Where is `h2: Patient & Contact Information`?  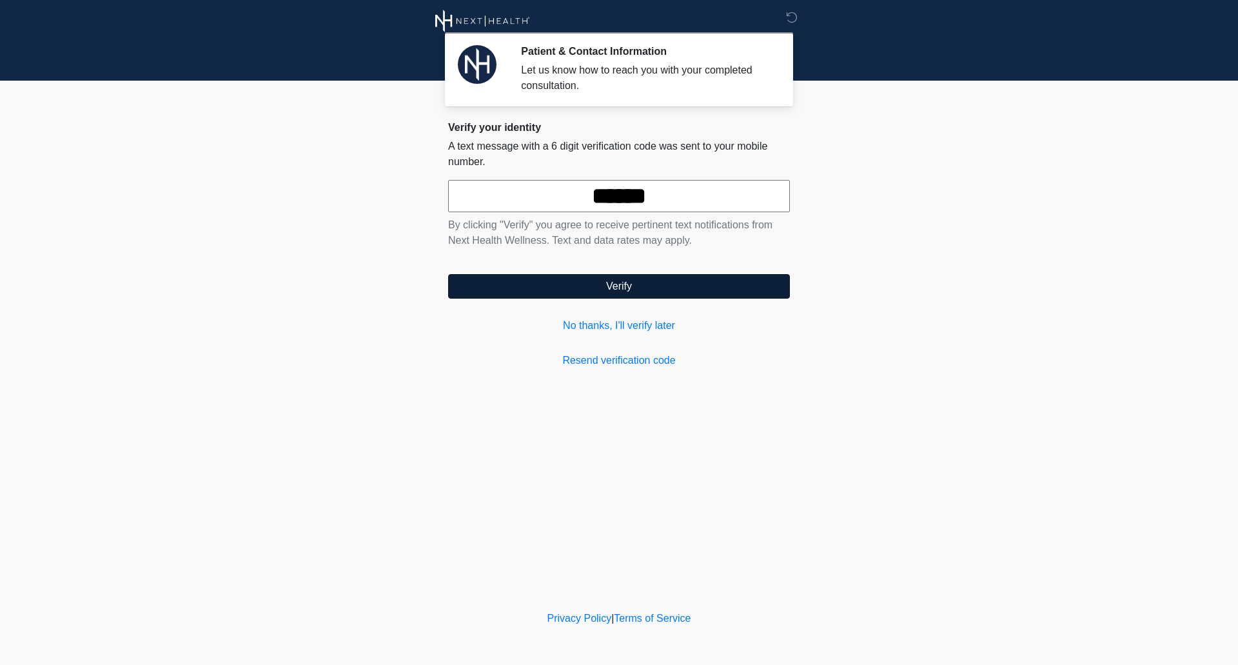
h2: Patient & Contact Information is located at coordinates (646, 51).